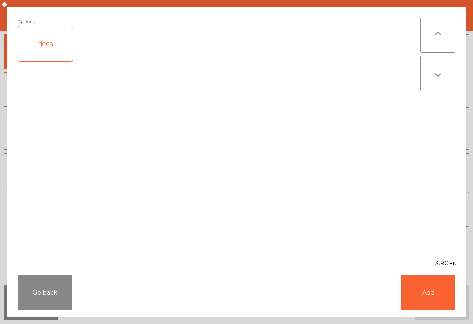 The height and width of the screenshot is (324, 473). I want to click on div: 3.90Fr., so click(237, 263).